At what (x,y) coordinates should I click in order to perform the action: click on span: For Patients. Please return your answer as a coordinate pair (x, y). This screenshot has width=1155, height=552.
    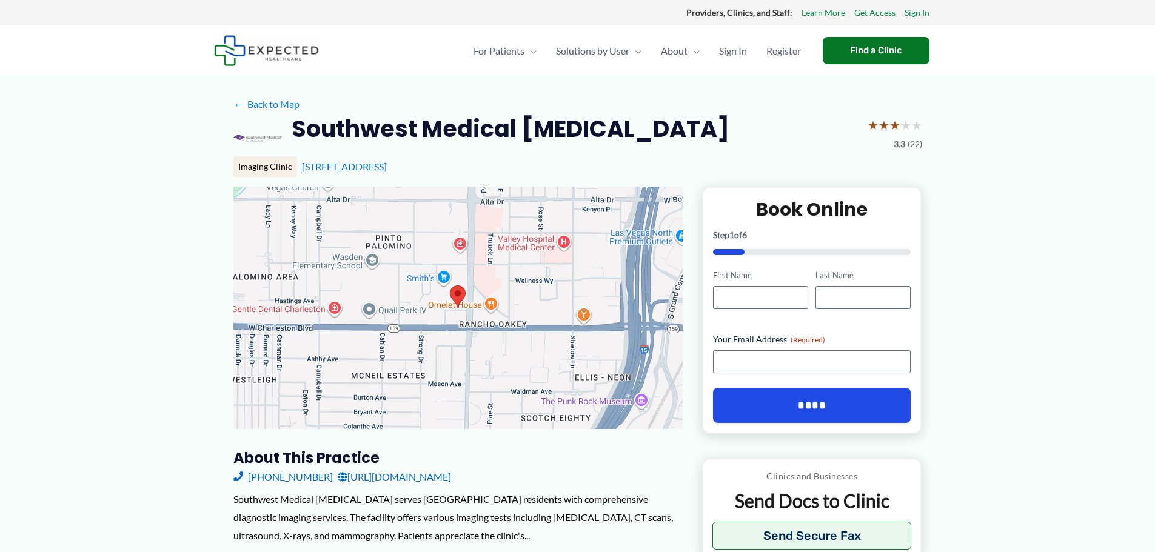
    Looking at the image, I should click on (499, 51).